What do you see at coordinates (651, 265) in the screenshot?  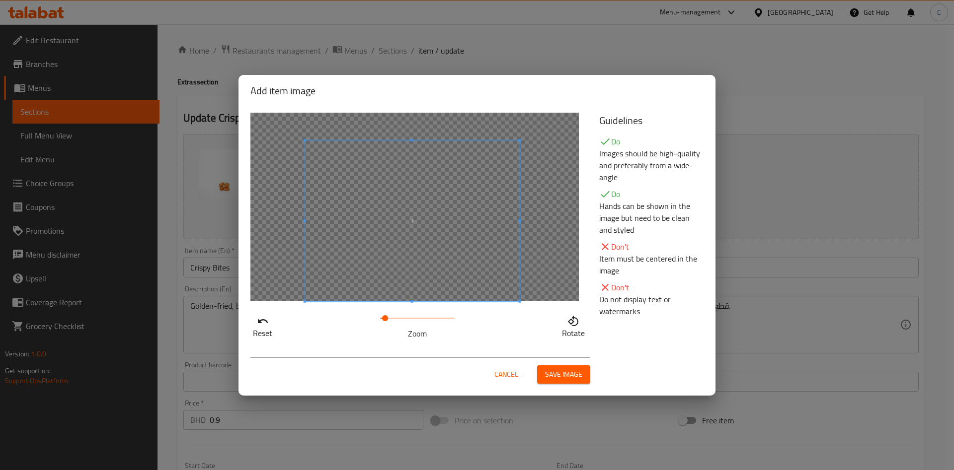 I see `p: Item must be centered in the image` at bounding box center [651, 265].